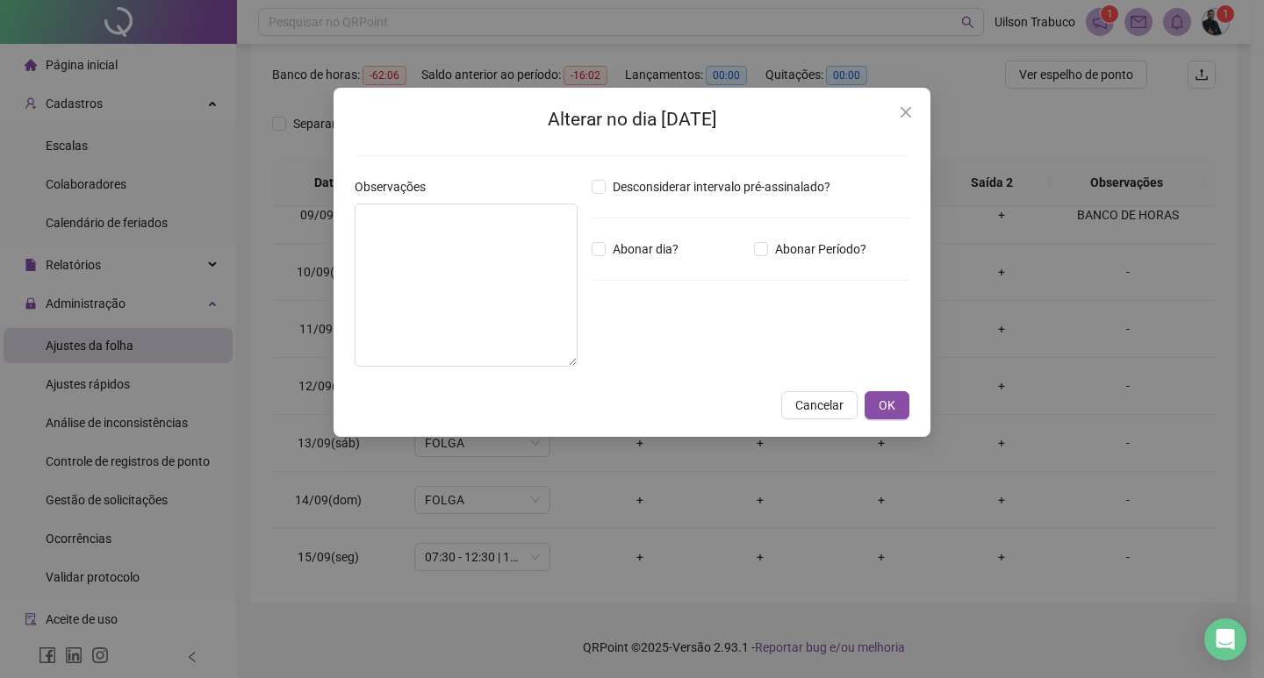 The width and height of the screenshot is (1264, 678). I want to click on label: Observações, so click(396, 187).